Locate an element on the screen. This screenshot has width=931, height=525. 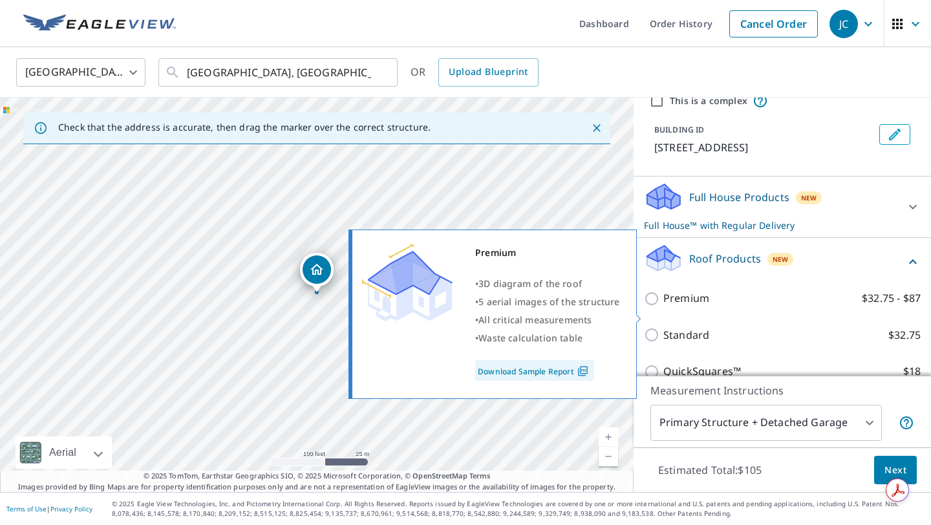
input: Search by address or latitude-longitude is located at coordinates (279, 72).